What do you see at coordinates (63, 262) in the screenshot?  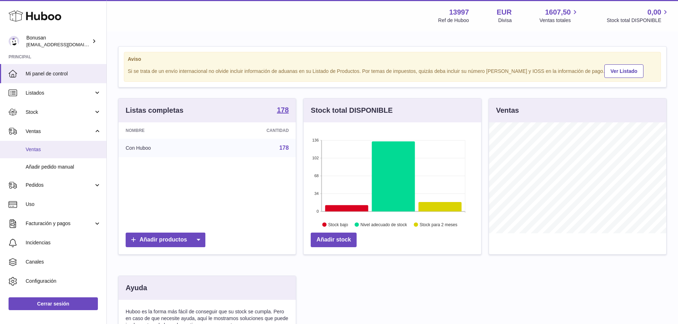 I see `span: Canales` at bounding box center [63, 262].